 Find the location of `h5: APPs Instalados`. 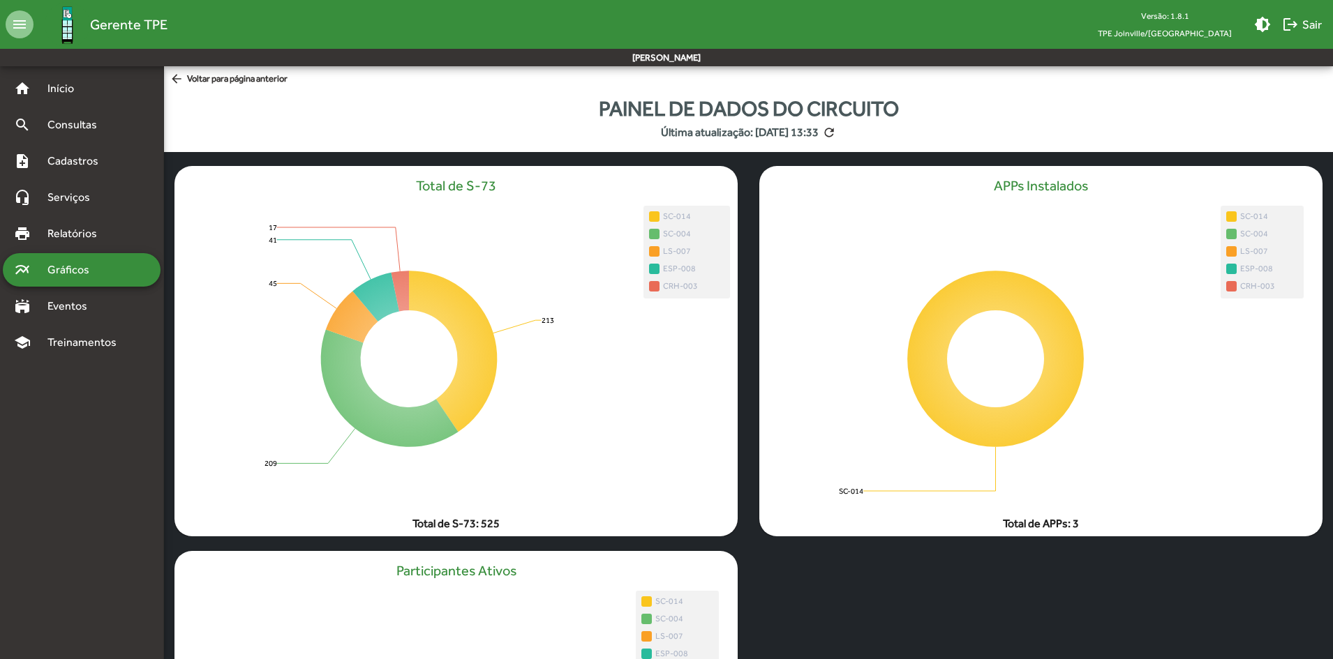

h5: APPs Instalados is located at coordinates (1040, 186).